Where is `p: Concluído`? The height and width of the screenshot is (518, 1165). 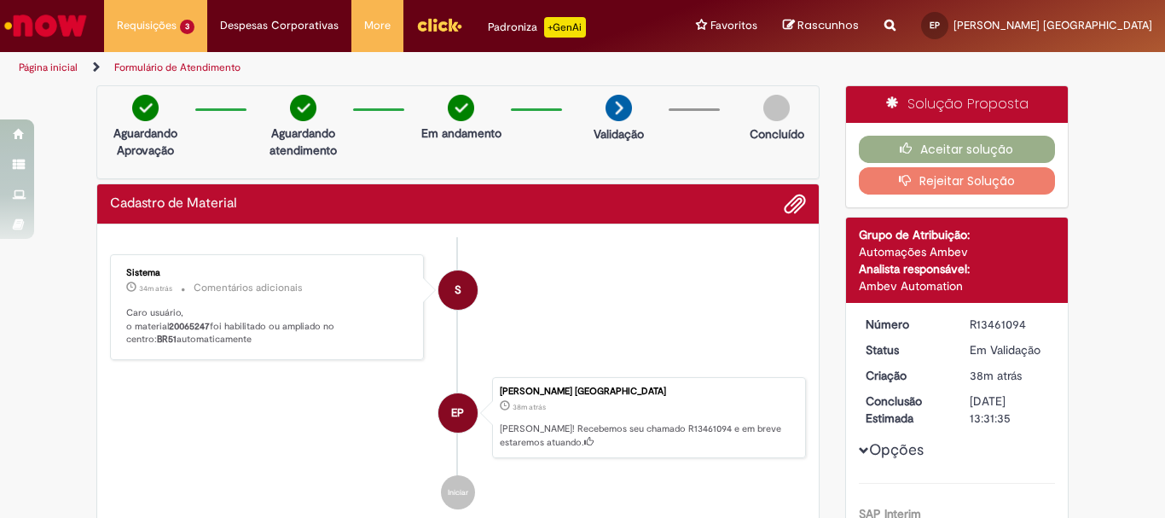
p: Concluído is located at coordinates (777, 134).